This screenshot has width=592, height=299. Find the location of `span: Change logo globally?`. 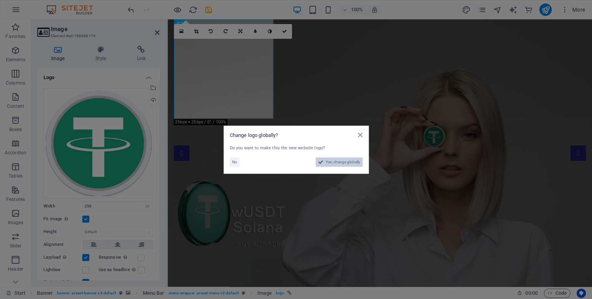

span: Change logo globally? is located at coordinates (254, 135).